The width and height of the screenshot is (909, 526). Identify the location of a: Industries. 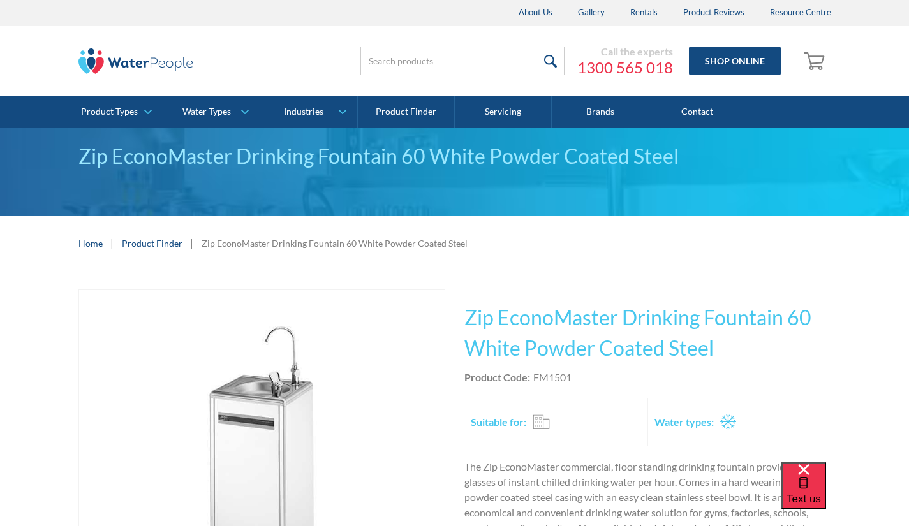
(308, 112).